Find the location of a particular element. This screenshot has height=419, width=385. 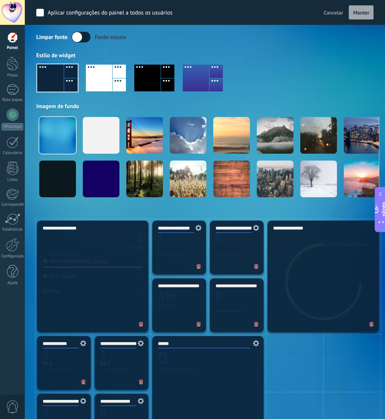

font: Painel is located at coordinates (12, 48).